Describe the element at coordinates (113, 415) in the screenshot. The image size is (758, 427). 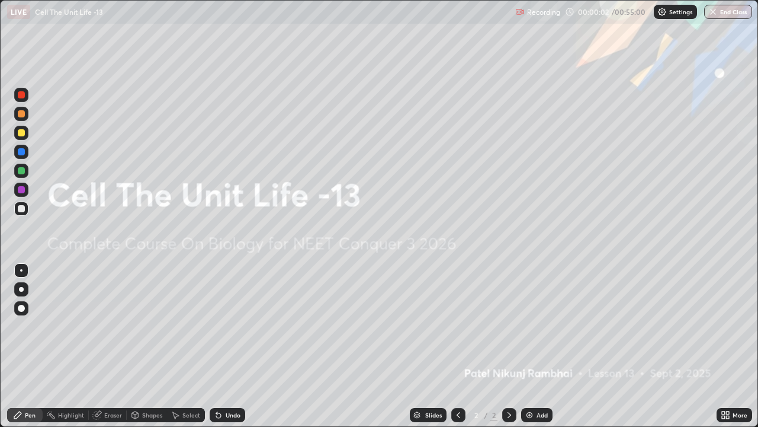
I see `div: Eraser` at that location.